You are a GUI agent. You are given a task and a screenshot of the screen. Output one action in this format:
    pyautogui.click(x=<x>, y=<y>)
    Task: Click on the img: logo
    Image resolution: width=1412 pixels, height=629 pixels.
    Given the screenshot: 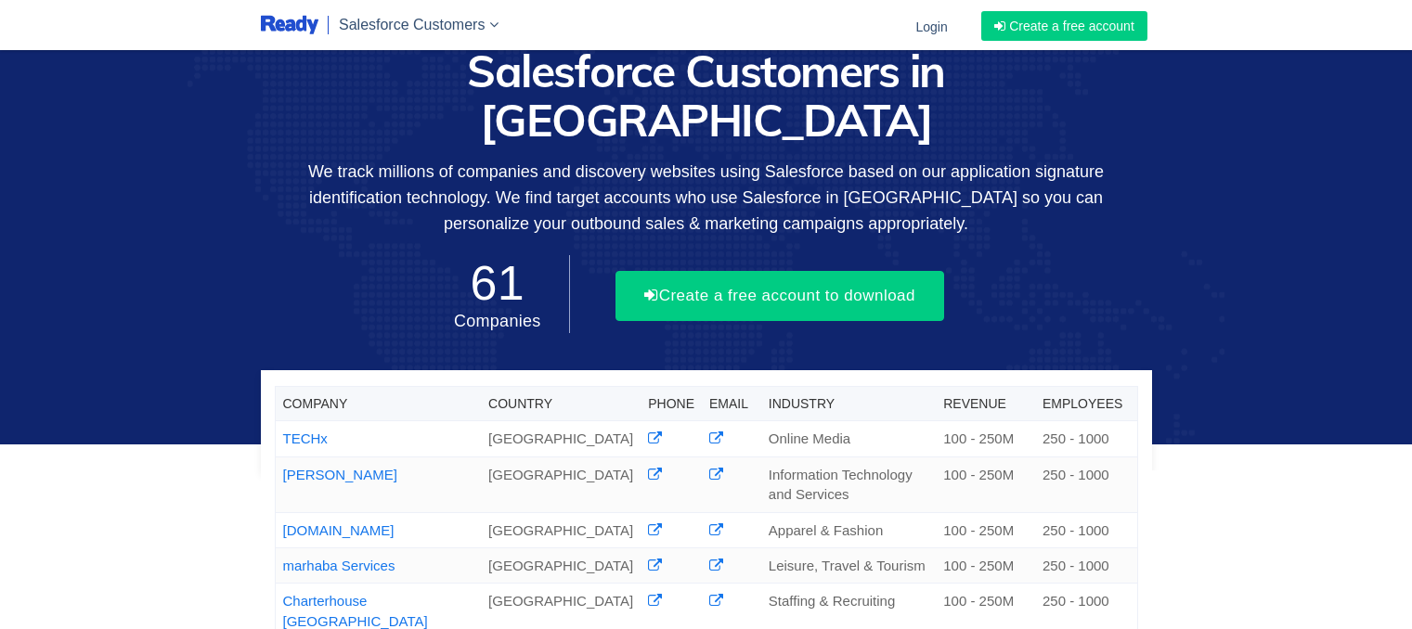 What is the action you would take?
    pyautogui.click(x=290, y=25)
    